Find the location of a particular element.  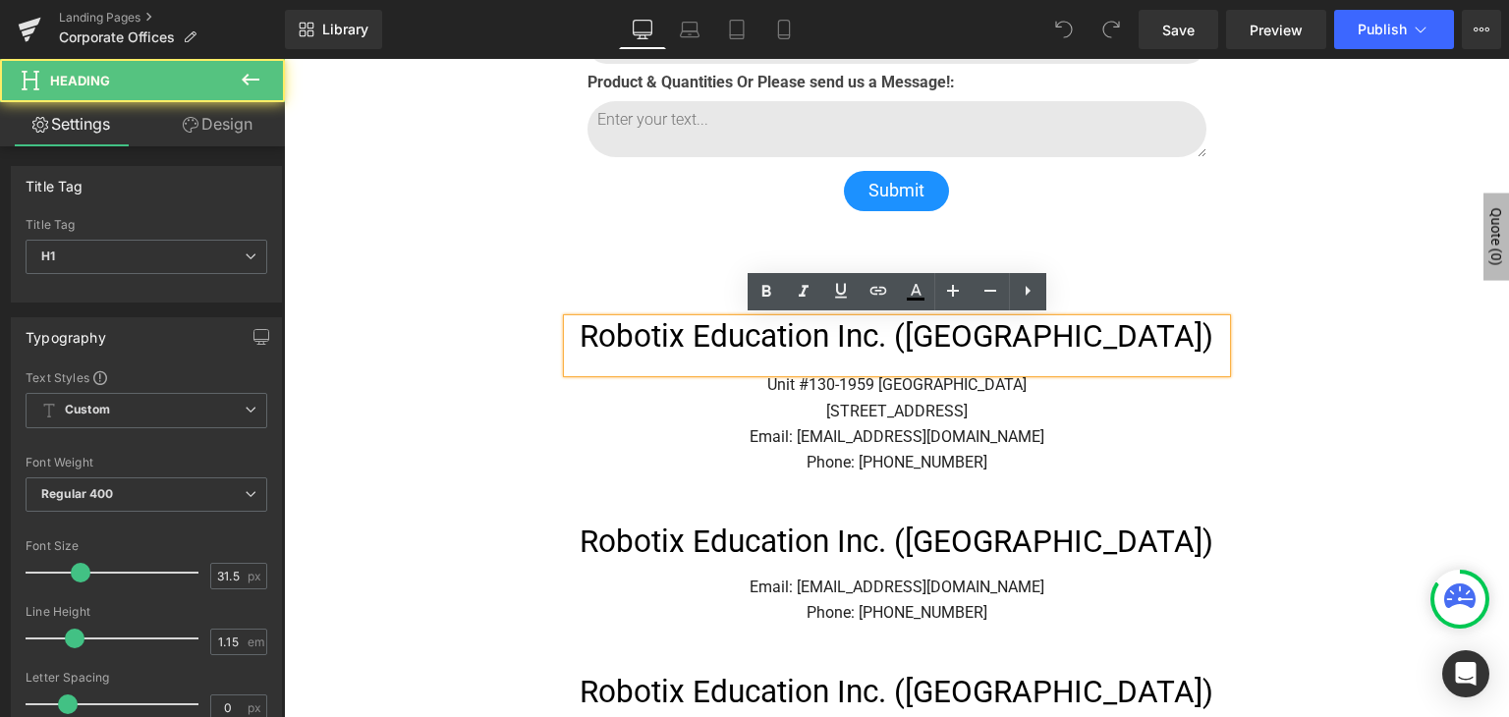

a: Landing Pages is located at coordinates (172, 18).